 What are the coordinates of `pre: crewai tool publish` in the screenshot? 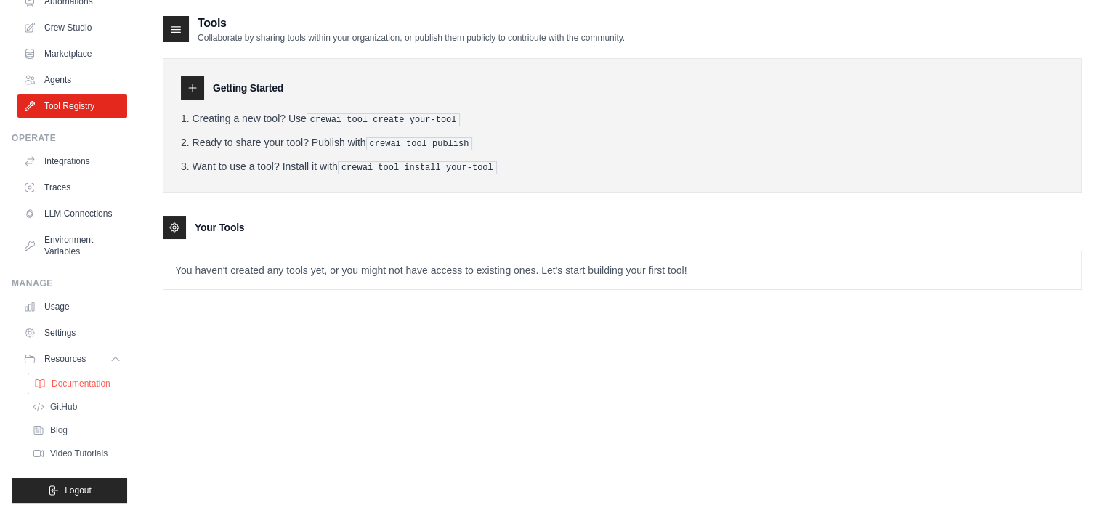 It's located at (419, 144).